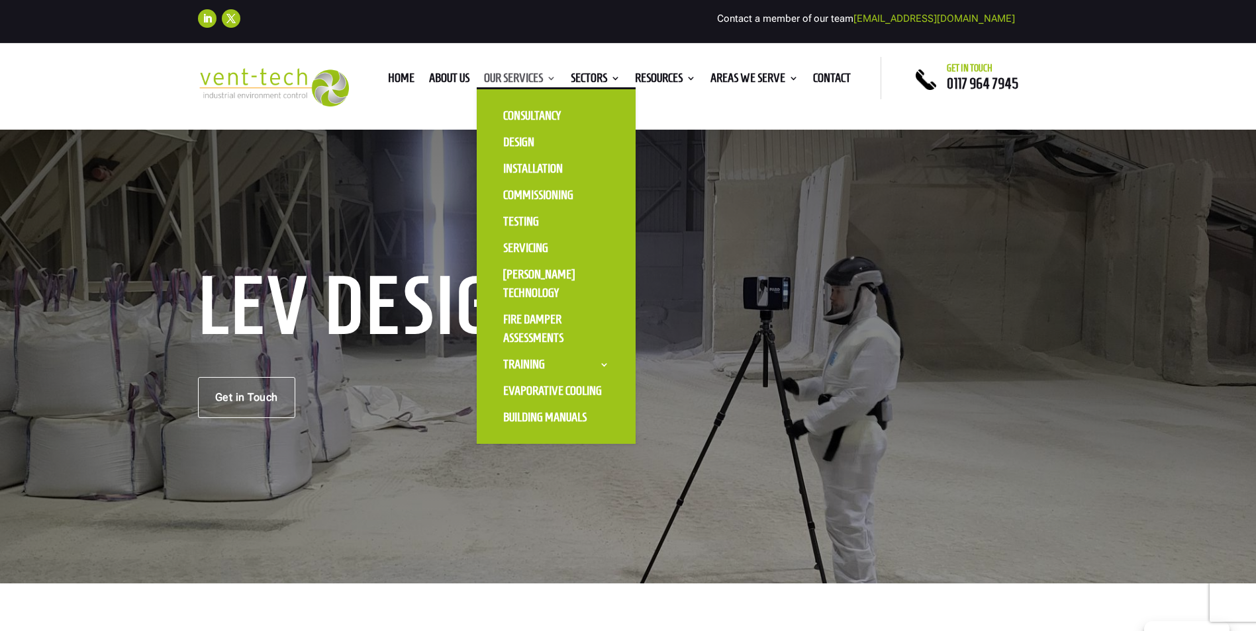  I want to click on a: Resources, so click(665, 81).